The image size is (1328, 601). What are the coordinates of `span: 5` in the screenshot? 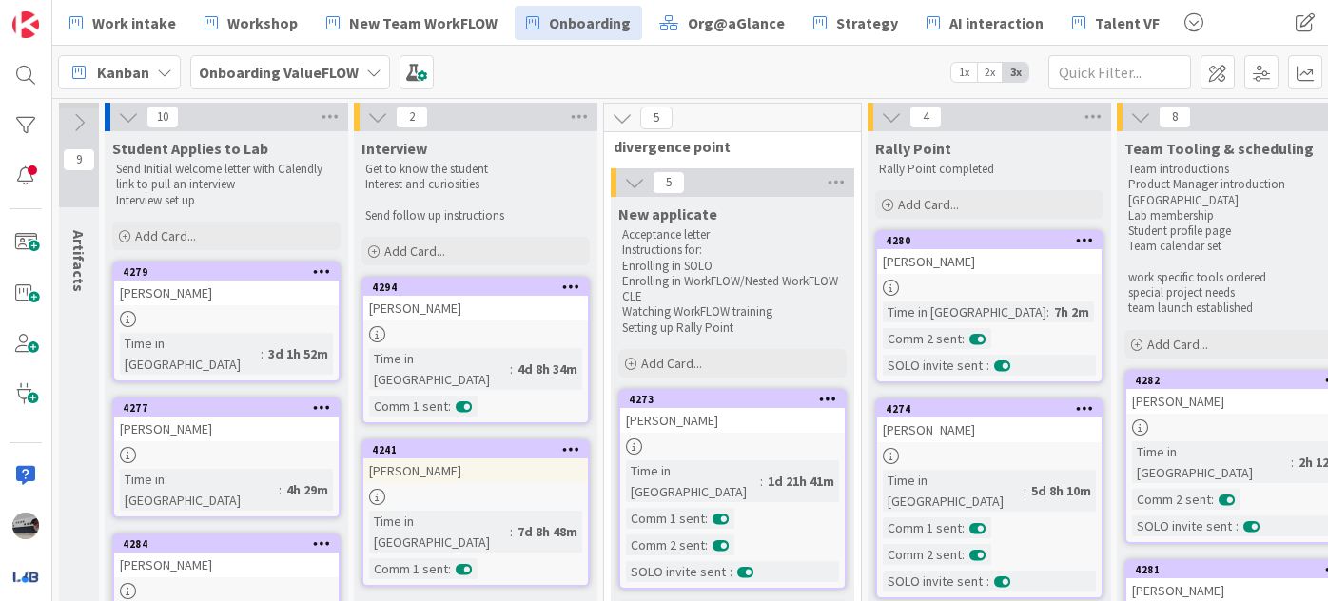 It's located at (657, 118).